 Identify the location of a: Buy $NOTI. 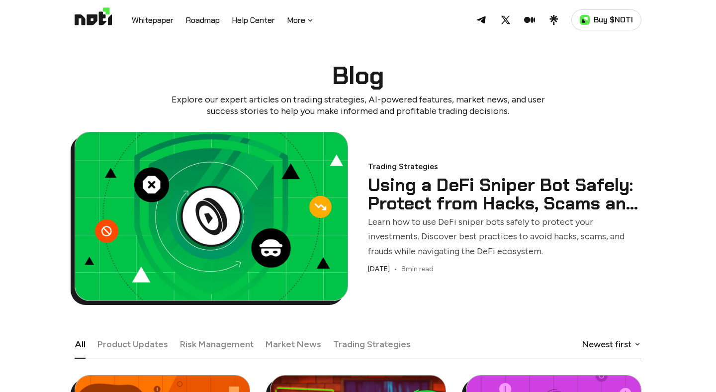
(606, 20).